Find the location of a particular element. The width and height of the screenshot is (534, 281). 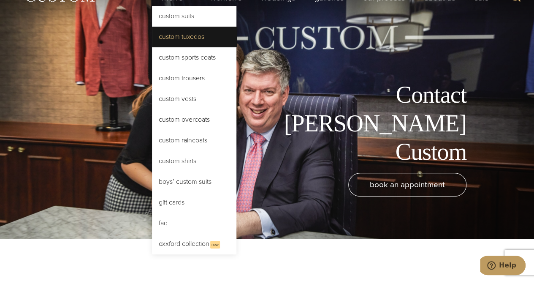

a: Custom Suits is located at coordinates (194, 16).